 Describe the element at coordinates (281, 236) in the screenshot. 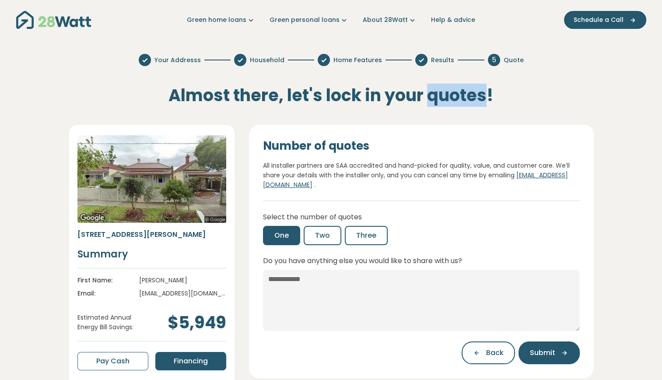

I see `button: One` at that location.